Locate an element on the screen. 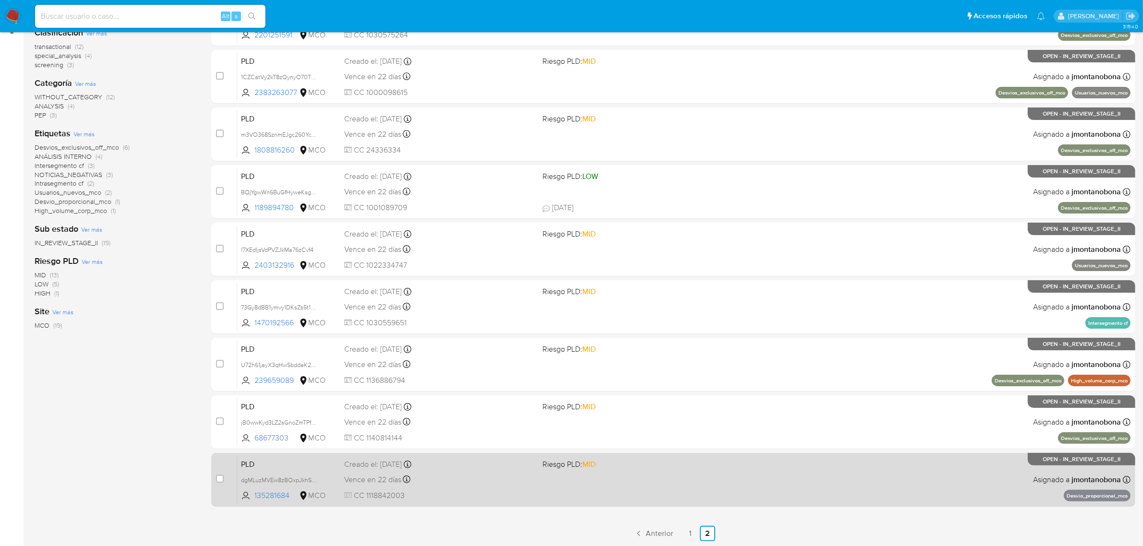 This screenshot has width=1143, height=546. span: Alt is located at coordinates (226, 16).